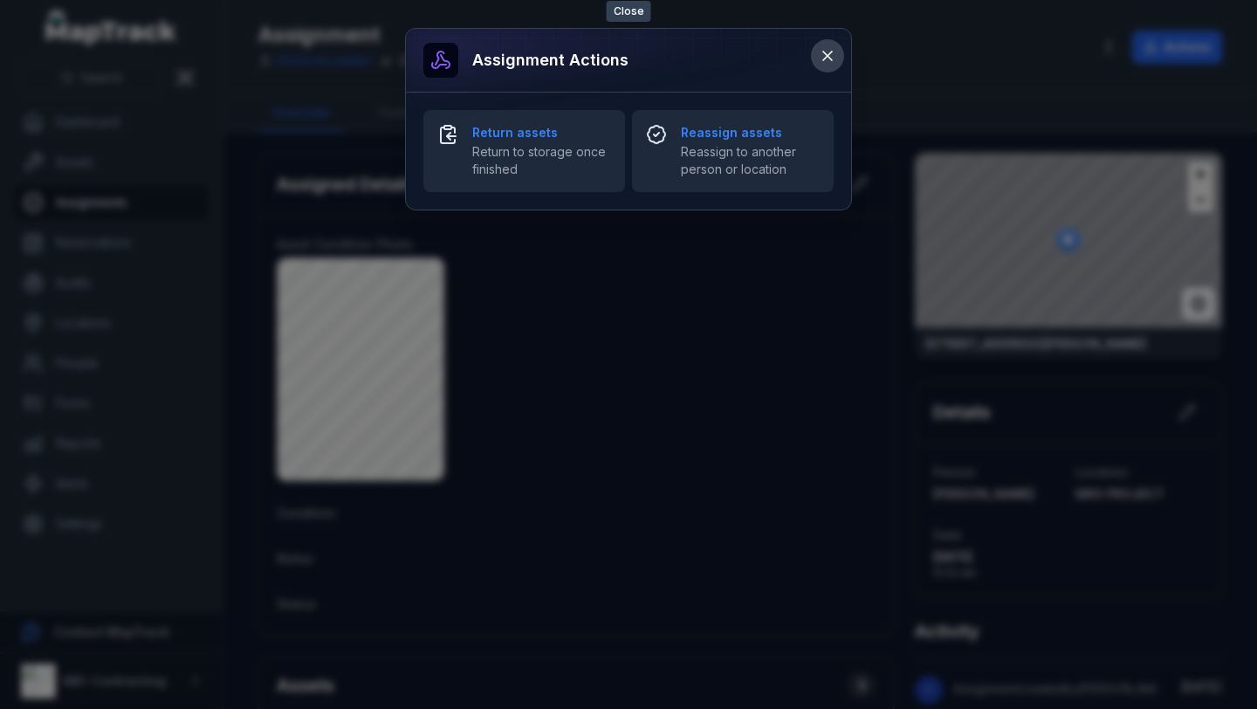  I want to click on button: Return assetsReturn to storage once finished, so click(524, 151).